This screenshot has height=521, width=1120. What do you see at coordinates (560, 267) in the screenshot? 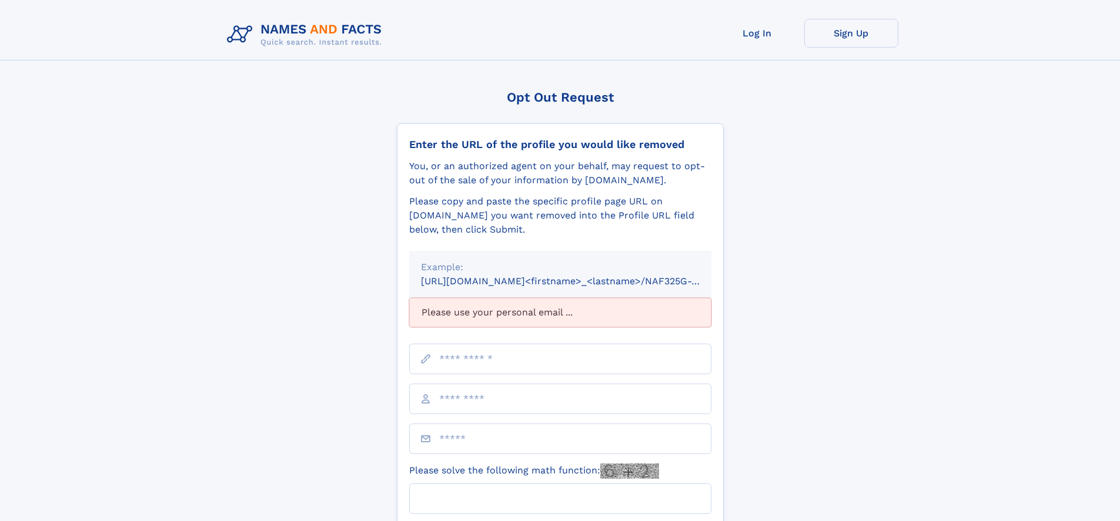
I see `div: Example:` at bounding box center [560, 267].